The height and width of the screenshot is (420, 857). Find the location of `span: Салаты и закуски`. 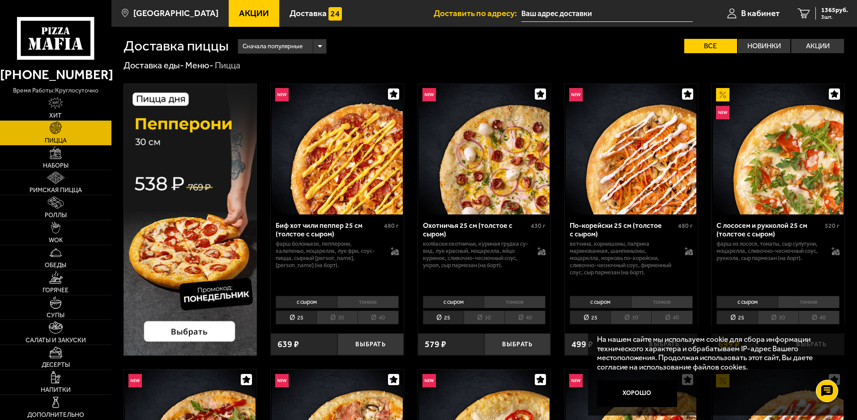

span: Салаты и закуски is located at coordinates (55, 341).